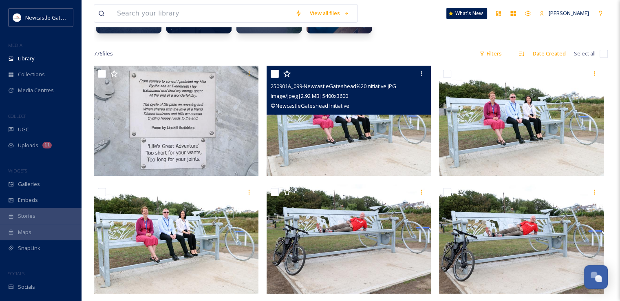 This screenshot has height=301, width=620. Describe the element at coordinates (26, 286) in the screenshot. I see `span: Socials` at that location.